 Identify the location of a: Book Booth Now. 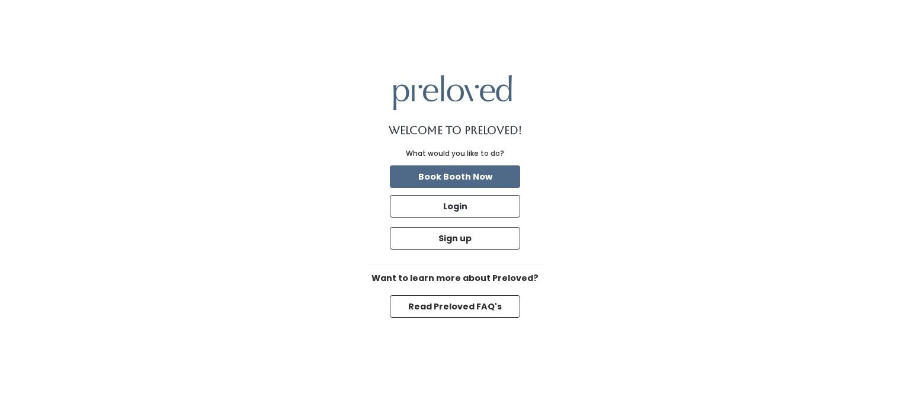
(455, 177).